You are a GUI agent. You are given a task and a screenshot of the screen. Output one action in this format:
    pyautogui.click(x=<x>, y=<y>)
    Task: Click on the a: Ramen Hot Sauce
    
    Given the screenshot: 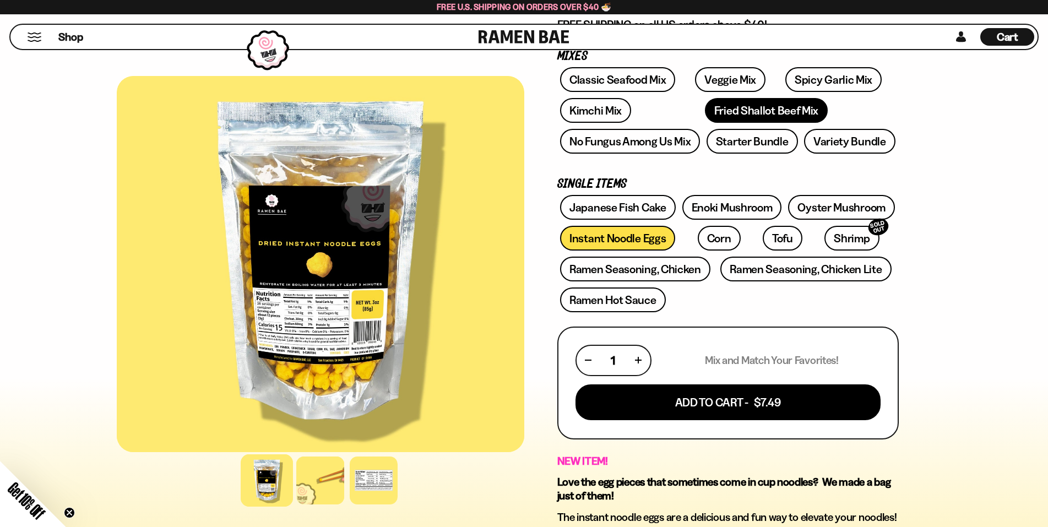 What is the action you would take?
    pyautogui.click(x=613, y=299)
    